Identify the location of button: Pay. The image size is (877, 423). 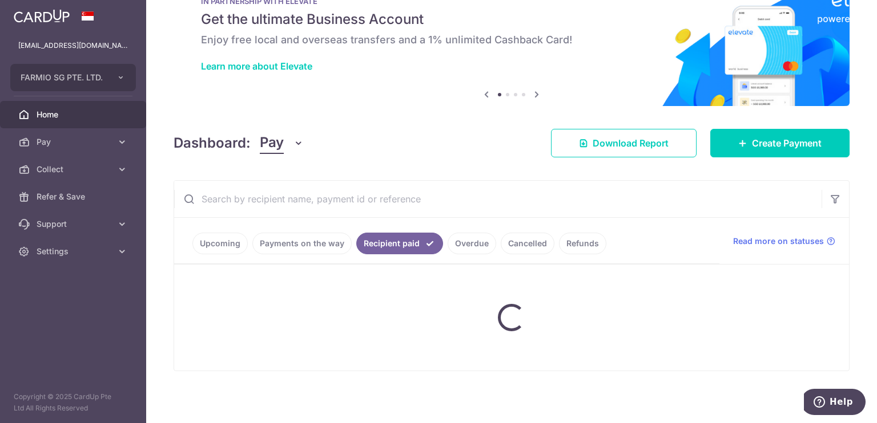
(281, 143).